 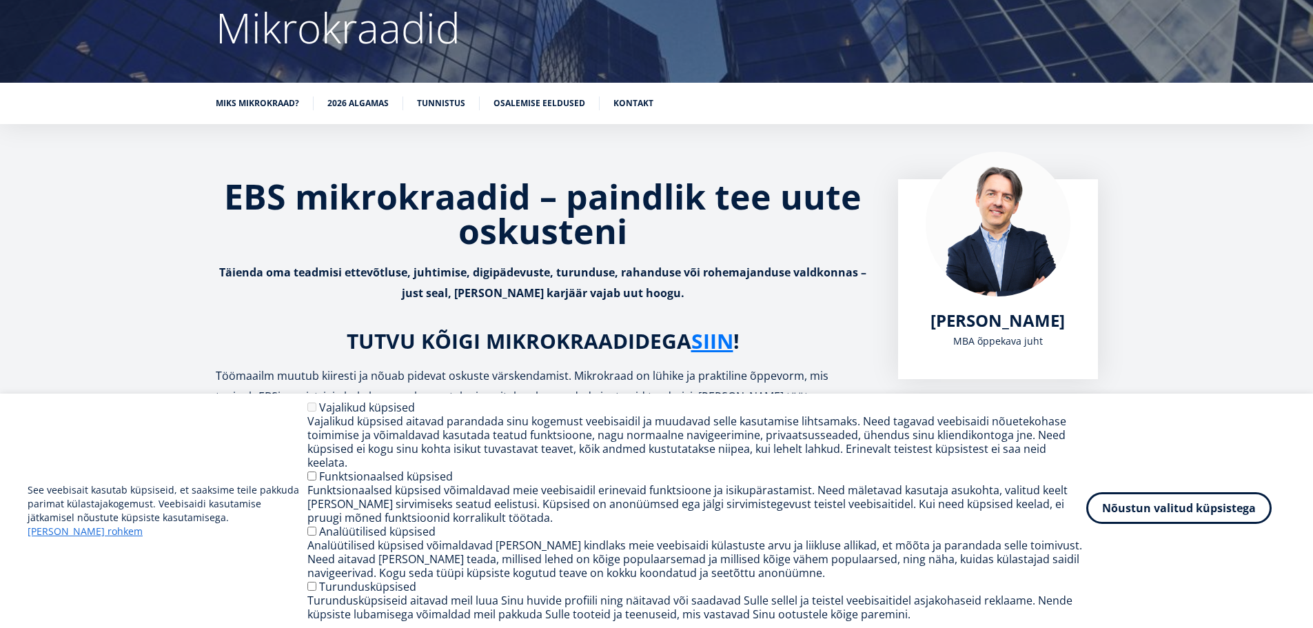 I want to click on div: Turundusküpsiseid aitavad meil luua Sinu huvide profiili ning näitavad või saadavad Sulle sellel ..., so click(x=697, y=607).